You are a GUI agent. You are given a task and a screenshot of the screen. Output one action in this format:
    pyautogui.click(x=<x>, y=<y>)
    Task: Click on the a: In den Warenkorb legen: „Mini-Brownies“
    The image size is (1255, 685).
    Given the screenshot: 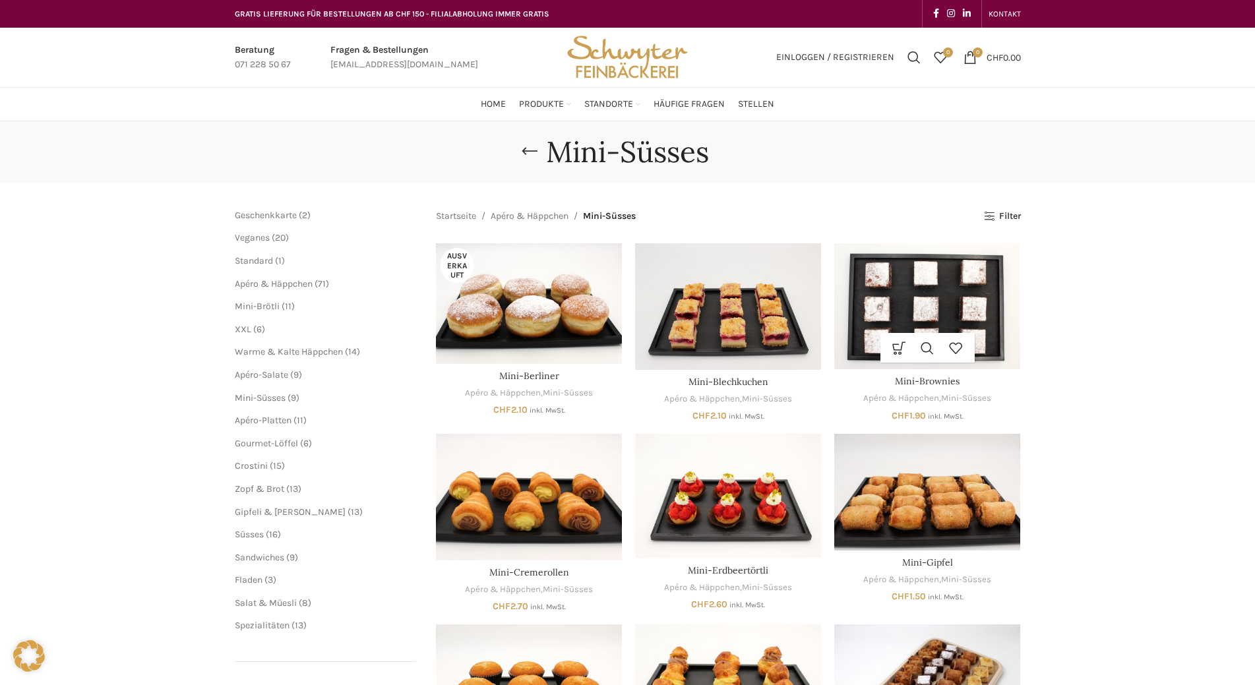 What is the action you would take?
    pyautogui.click(x=899, y=348)
    